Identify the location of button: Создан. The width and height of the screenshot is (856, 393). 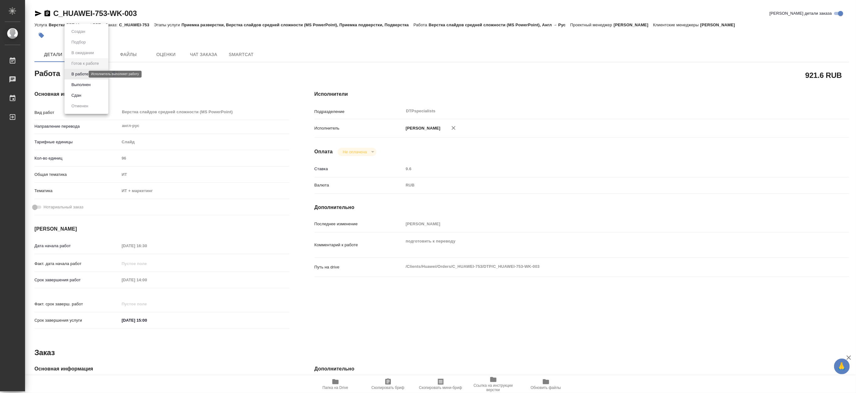
(78, 32).